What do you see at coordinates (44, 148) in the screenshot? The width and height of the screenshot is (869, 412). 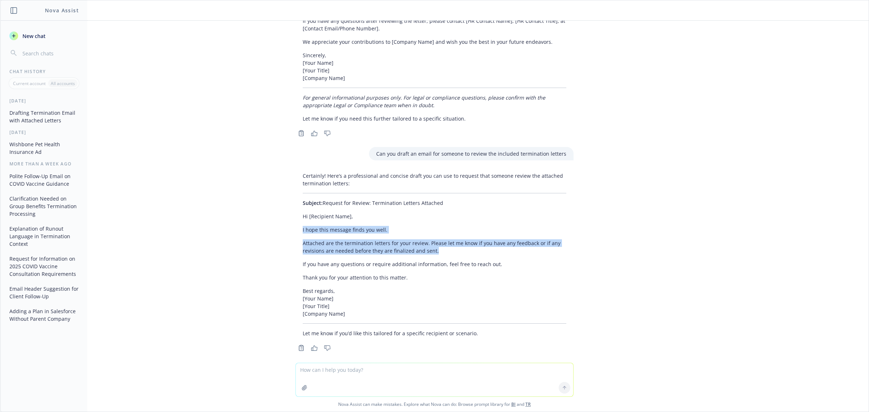 I see `button: Wishbone Pet Health Insurance Ad` at bounding box center [44, 148].